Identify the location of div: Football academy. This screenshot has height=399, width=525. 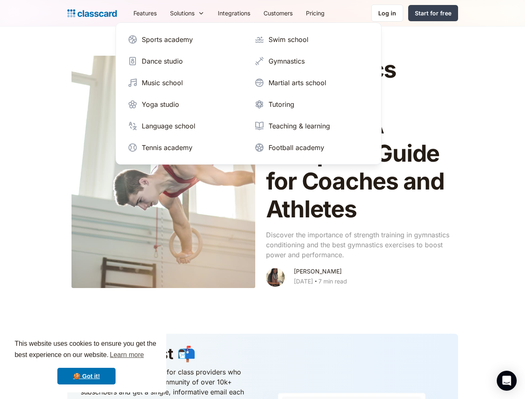
(296, 148).